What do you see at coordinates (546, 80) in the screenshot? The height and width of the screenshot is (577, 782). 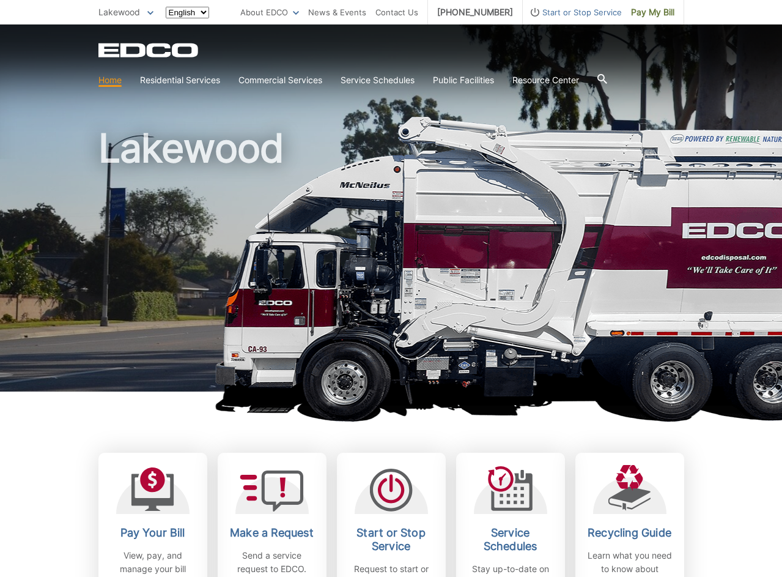 I see `a: Resource Center` at bounding box center [546, 80].